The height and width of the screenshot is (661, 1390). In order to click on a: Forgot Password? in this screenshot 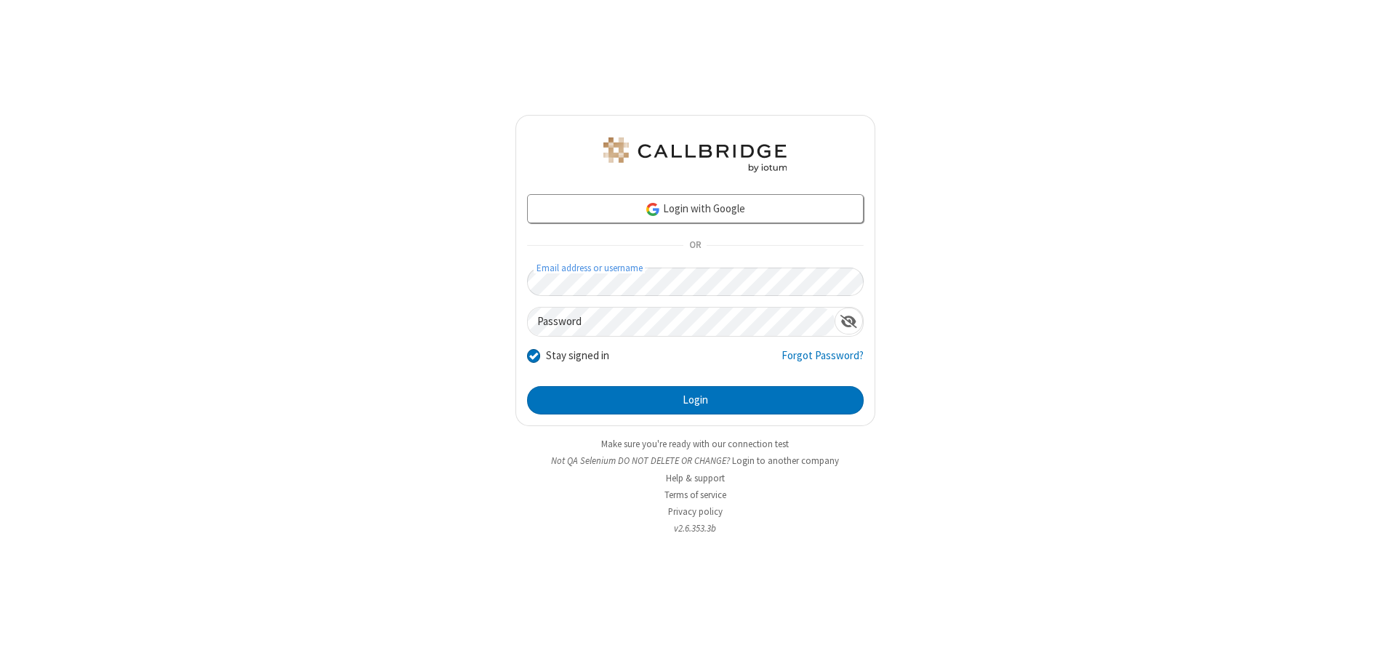, I will do `click(822, 361)`.